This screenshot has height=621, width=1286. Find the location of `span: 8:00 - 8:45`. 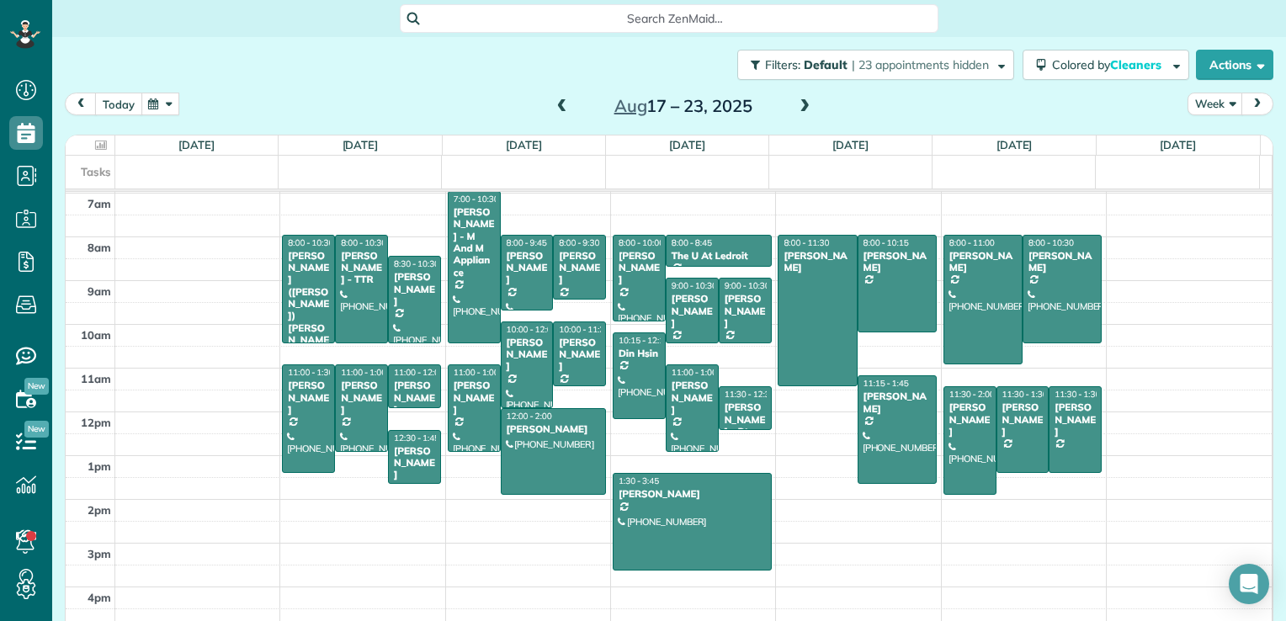

span: 8:00 - 8:45 is located at coordinates (692, 242).